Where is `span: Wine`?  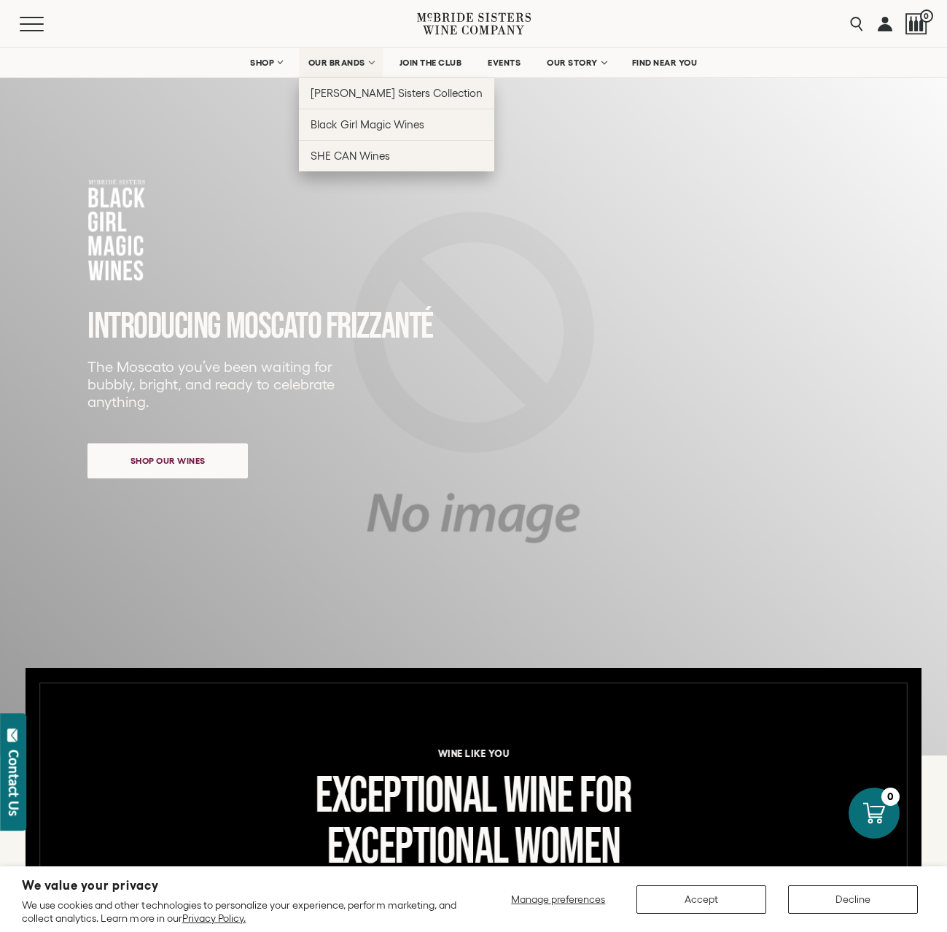 span: Wine is located at coordinates (538, 796).